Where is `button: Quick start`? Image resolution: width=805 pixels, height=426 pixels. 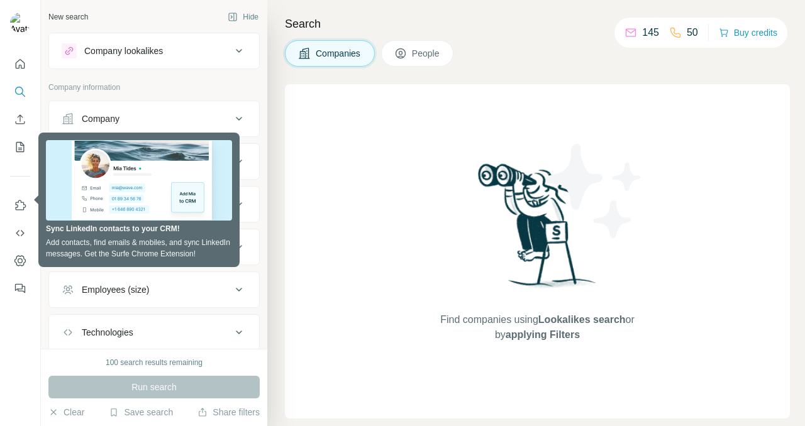
button: Quick start is located at coordinates (20, 64).